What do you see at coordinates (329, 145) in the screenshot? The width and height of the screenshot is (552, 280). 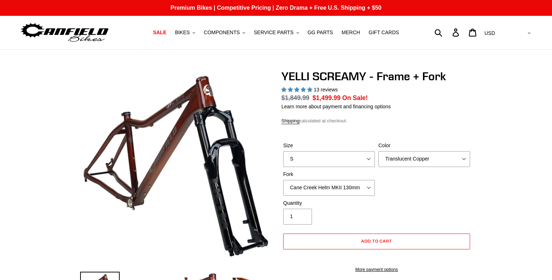 I see `label: Size` at bounding box center [329, 145].